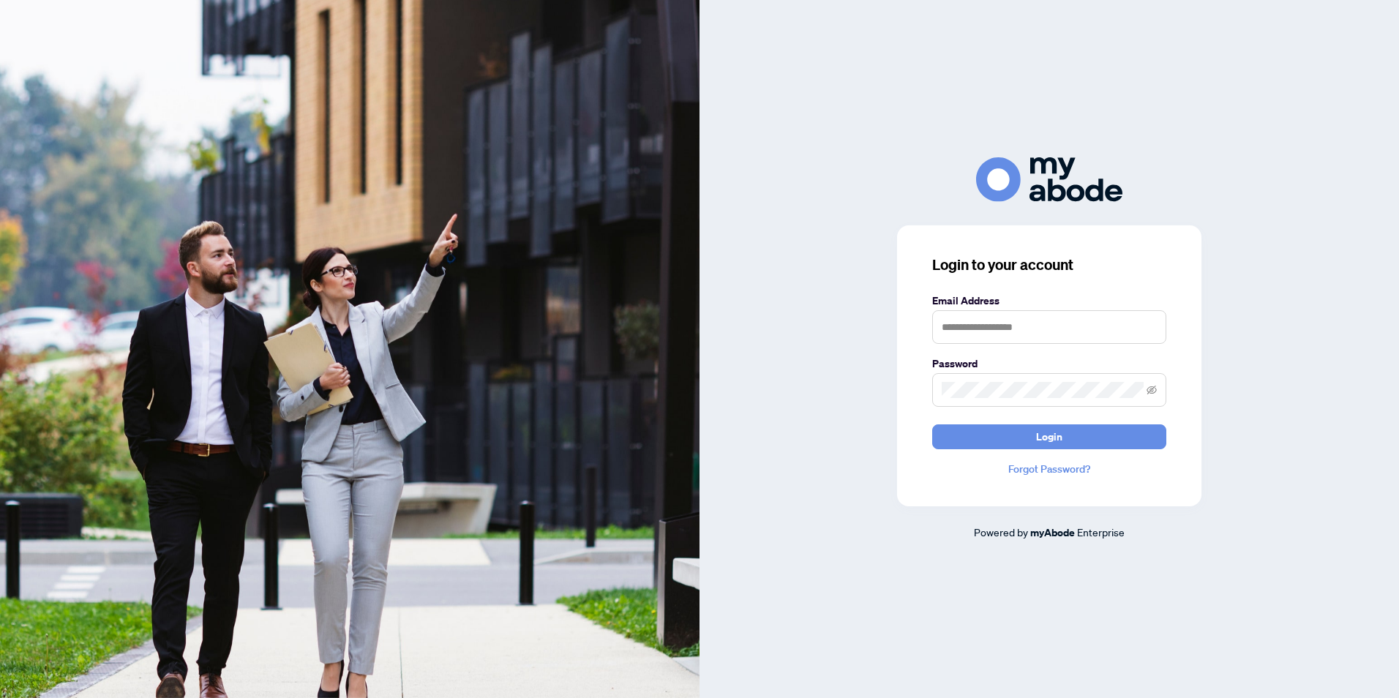 Image resolution: width=1399 pixels, height=698 pixels. I want to click on label: Password, so click(1049, 364).